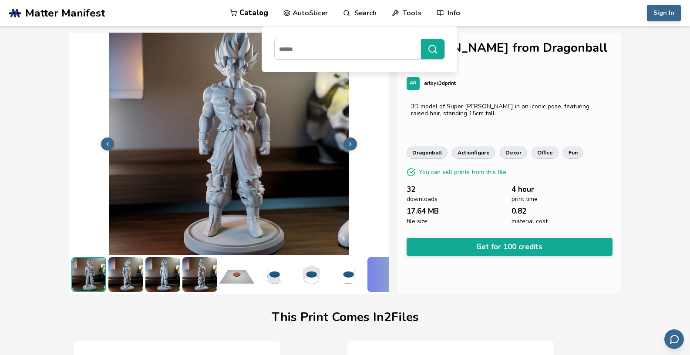 Image resolution: width=690 pixels, height=355 pixels. I want to click on a: actionfigure, so click(474, 153).